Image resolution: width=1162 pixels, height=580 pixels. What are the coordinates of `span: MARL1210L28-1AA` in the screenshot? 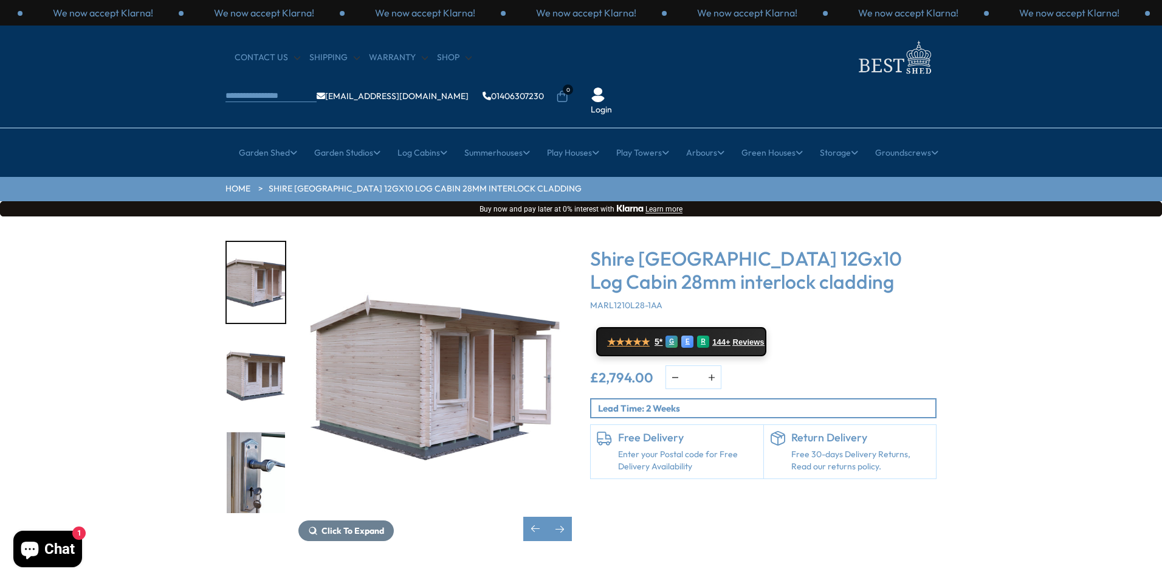 It's located at (626, 305).